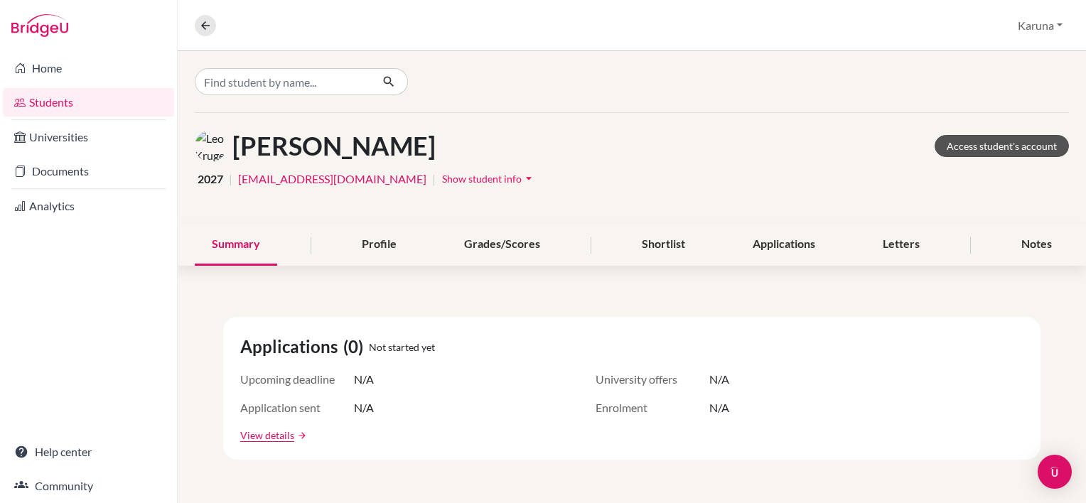 This screenshot has height=503, width=1086. What do you see at coordinates (301, 436) in the screenshot?
I see `a: arrow_forward` at bounding box center [301, 436].